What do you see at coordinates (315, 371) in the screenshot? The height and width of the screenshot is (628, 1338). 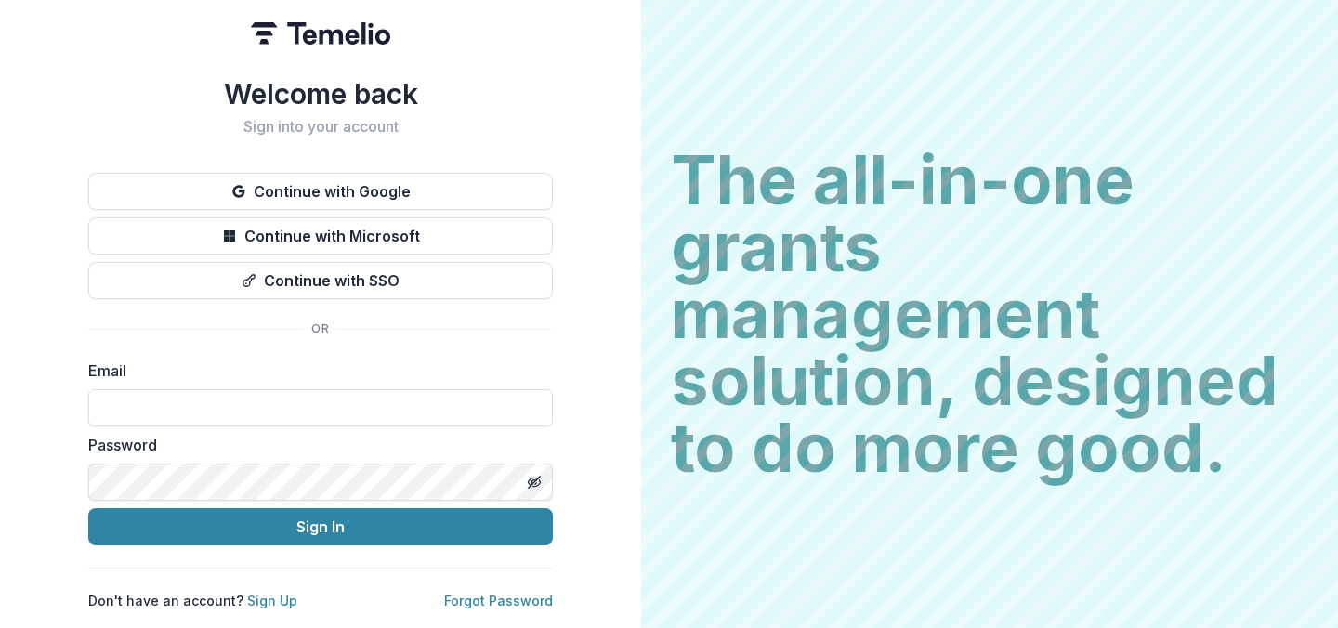 I see `label: Email` at bounding box center [315, 371].